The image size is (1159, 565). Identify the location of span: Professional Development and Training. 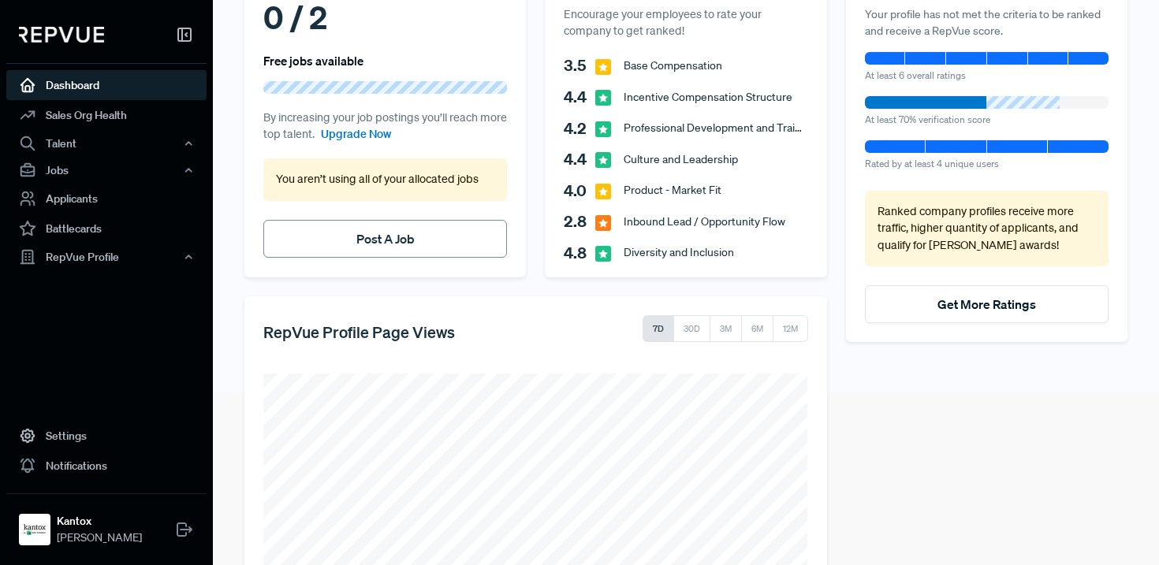
(715, 128).